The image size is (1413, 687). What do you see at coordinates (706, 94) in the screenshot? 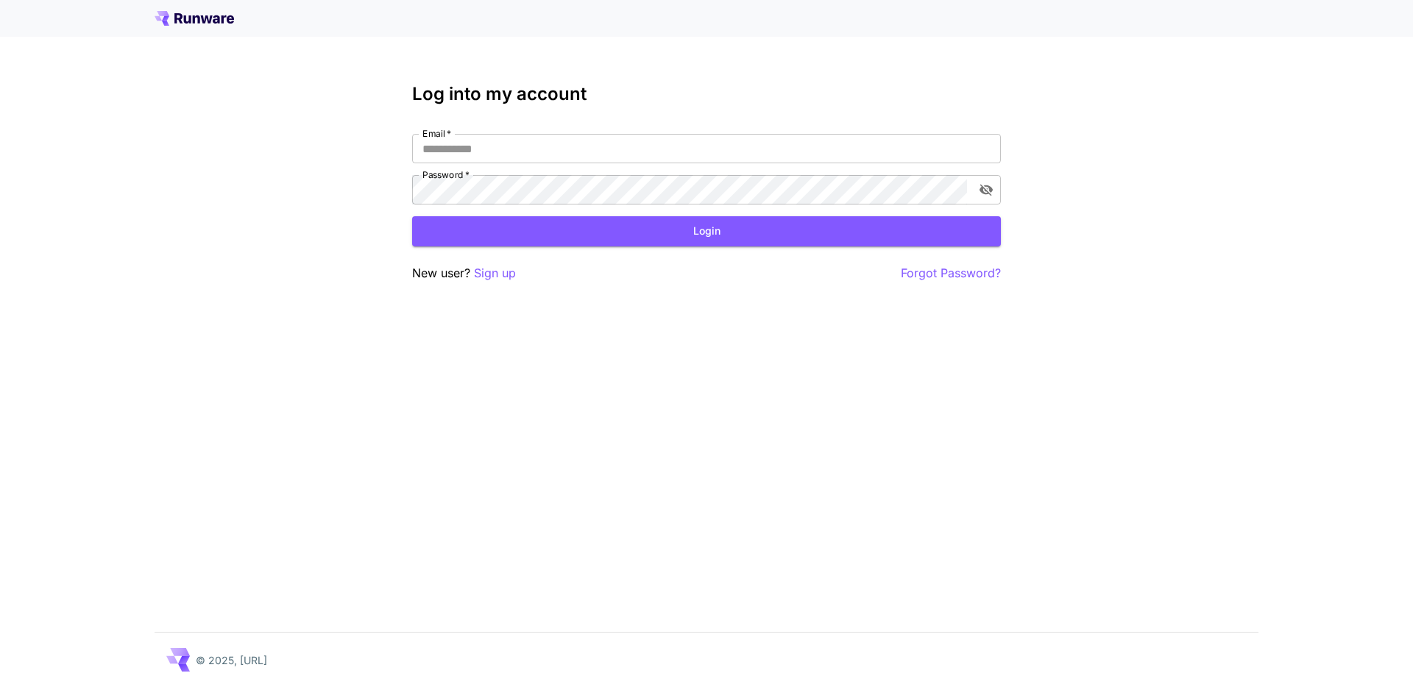
I see `h3: Log into my account` at bounding box center [706, 94].